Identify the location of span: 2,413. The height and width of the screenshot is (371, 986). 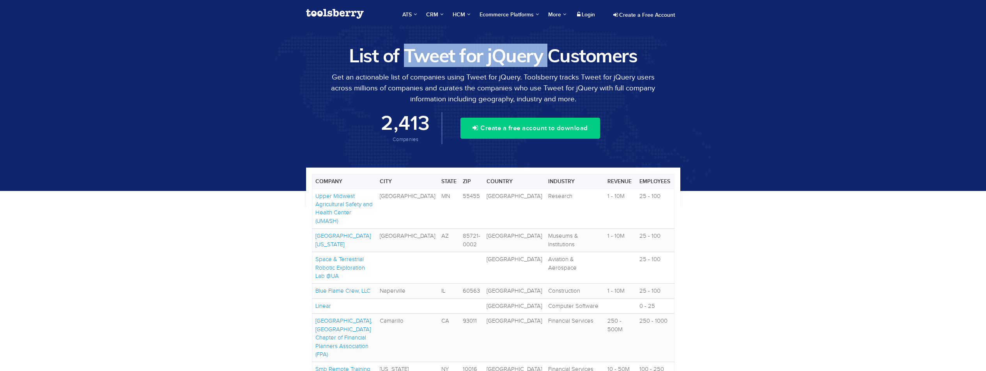
(406, 124).